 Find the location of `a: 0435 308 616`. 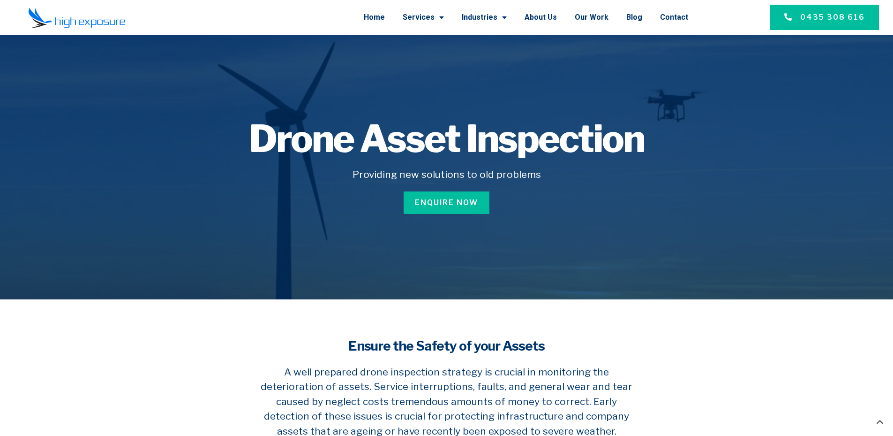

a: 0435 308 616 is located at coordinates (825, 17).